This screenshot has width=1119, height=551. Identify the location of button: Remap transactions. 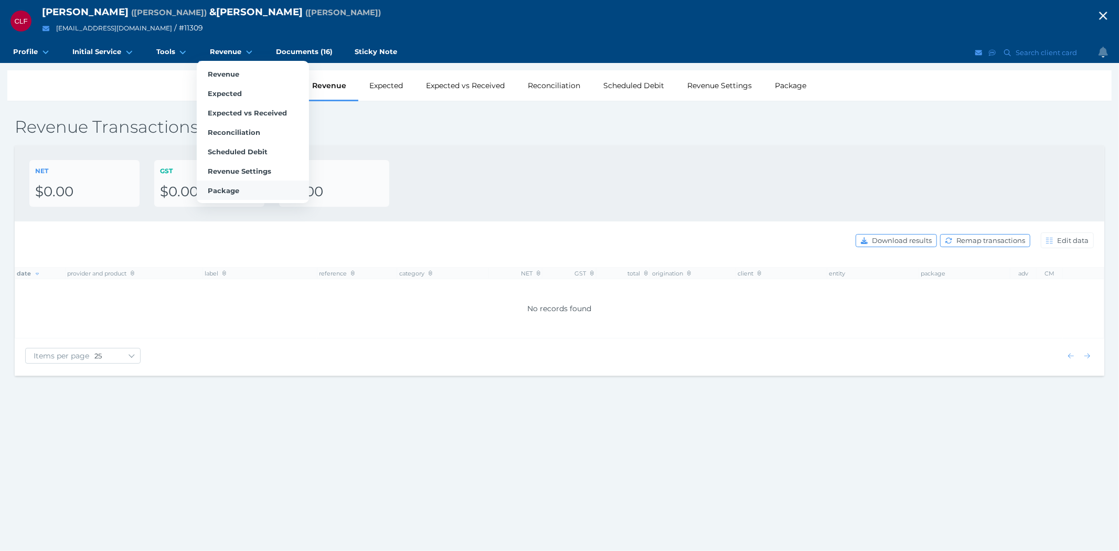
(985, 240).